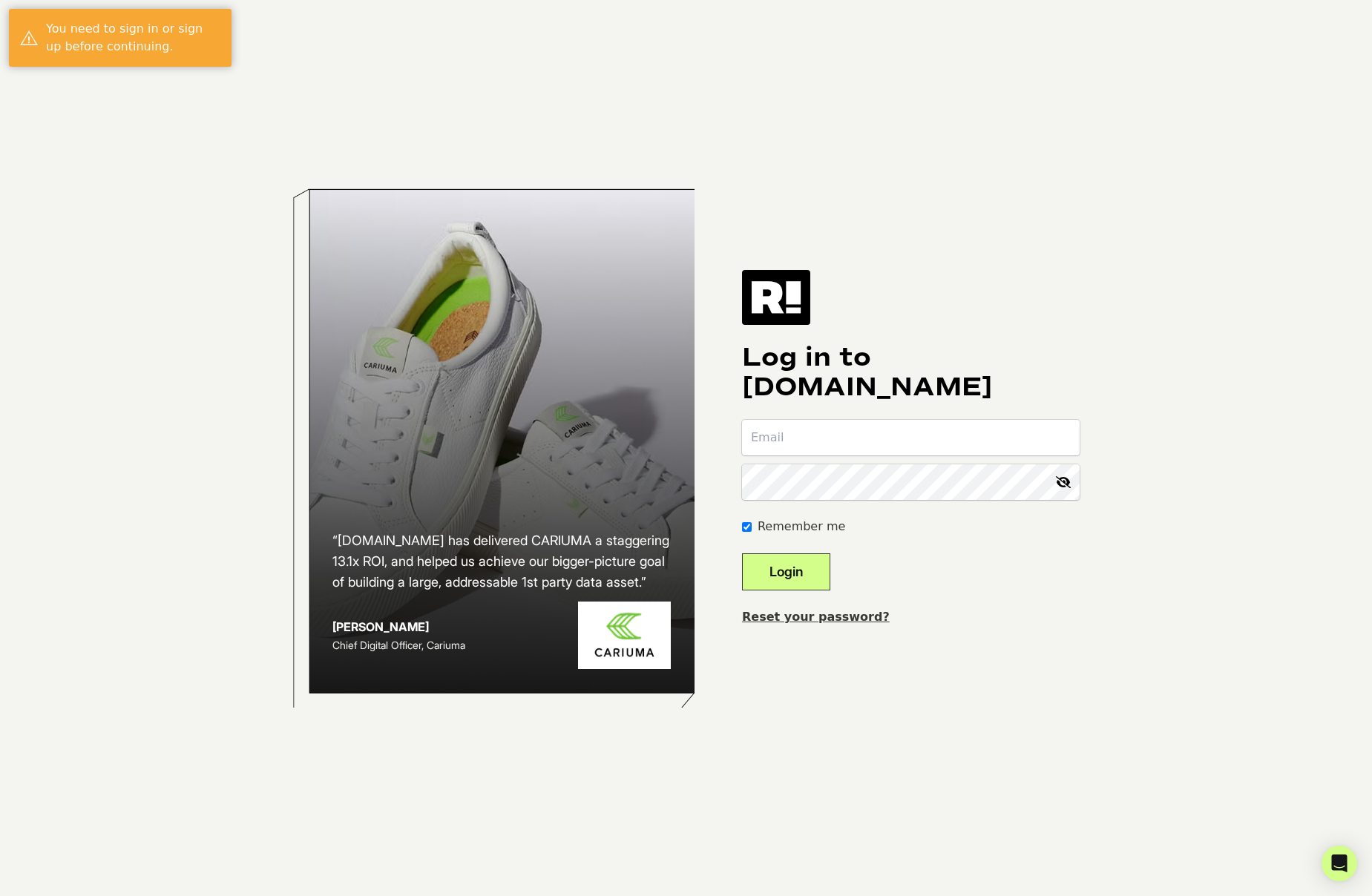 The width and height of the screenshot is (1372, 896). What do you see at coordinates (815, 617) in the screenshot?
I see `a: Reset your password?` at bounding box center [815, 617].